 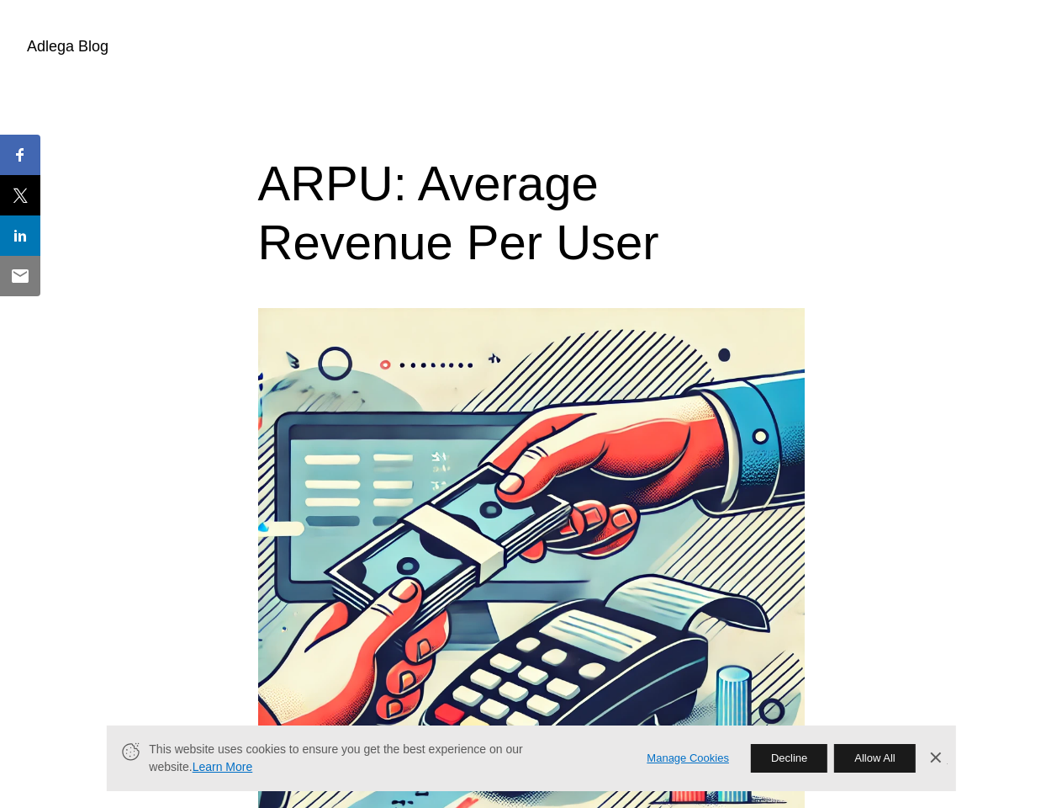 I want to click on button: Decline, so click(x=789, y=758).